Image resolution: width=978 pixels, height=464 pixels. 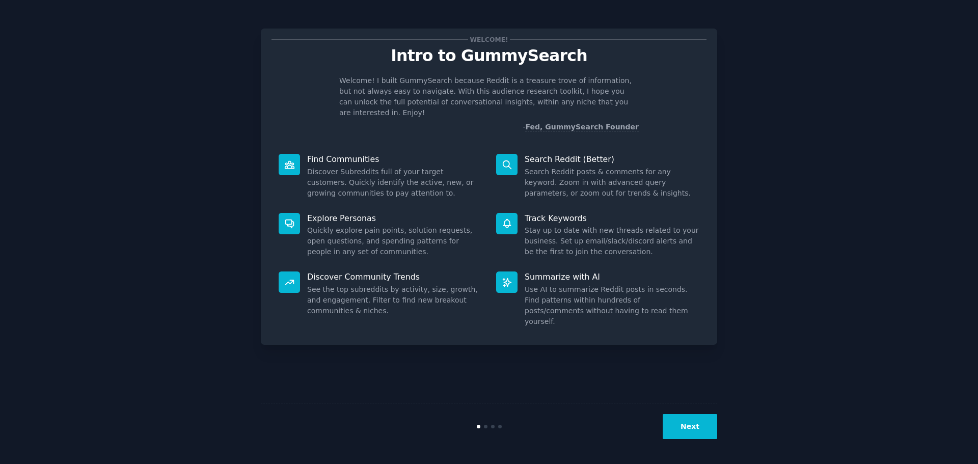 I want to click on dd: See the top subreddits by activity, size, growth, and engagement. Filter to find new breakout com..., so click(x=394, y=300).